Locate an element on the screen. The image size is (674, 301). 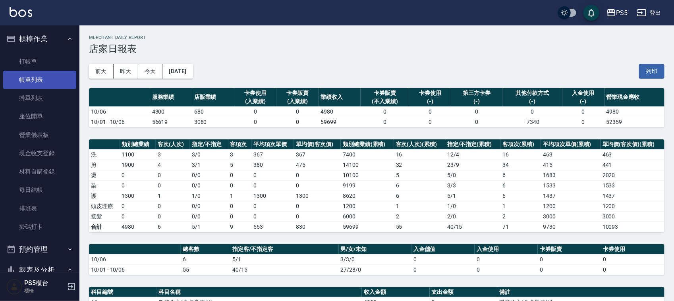
th: 單均價(客次價) is located at coordinates (317, 145).